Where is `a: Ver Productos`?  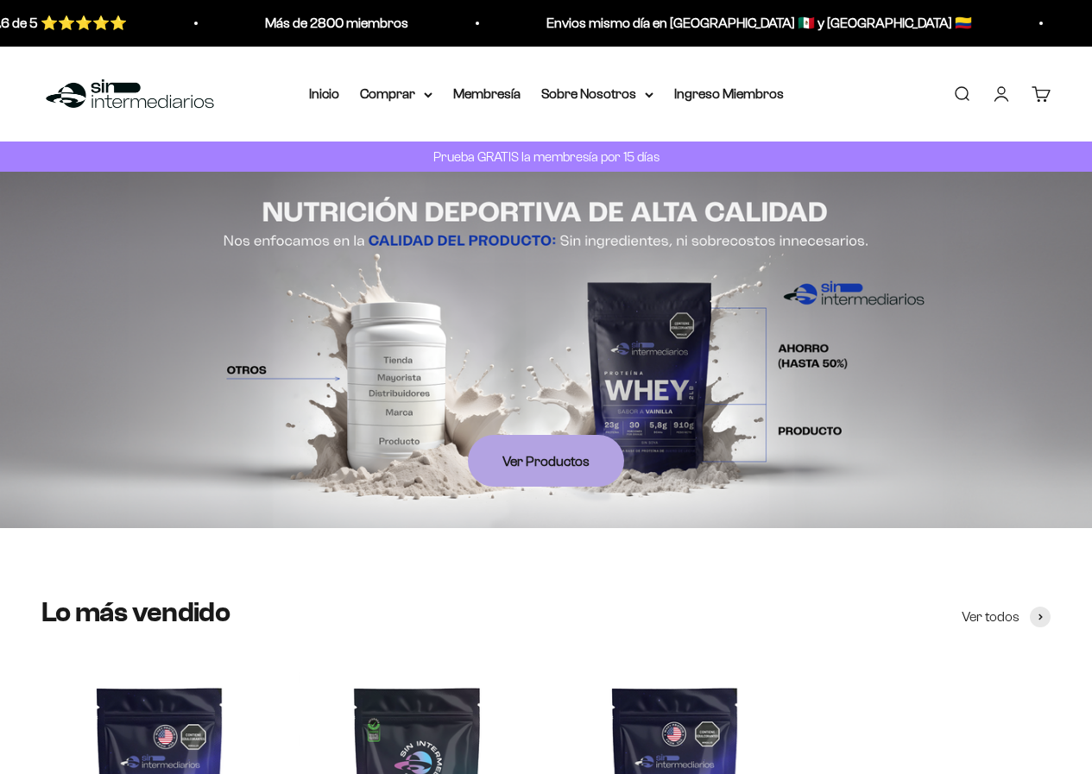 a: Ver Productos is located at coordinates (545, 461).